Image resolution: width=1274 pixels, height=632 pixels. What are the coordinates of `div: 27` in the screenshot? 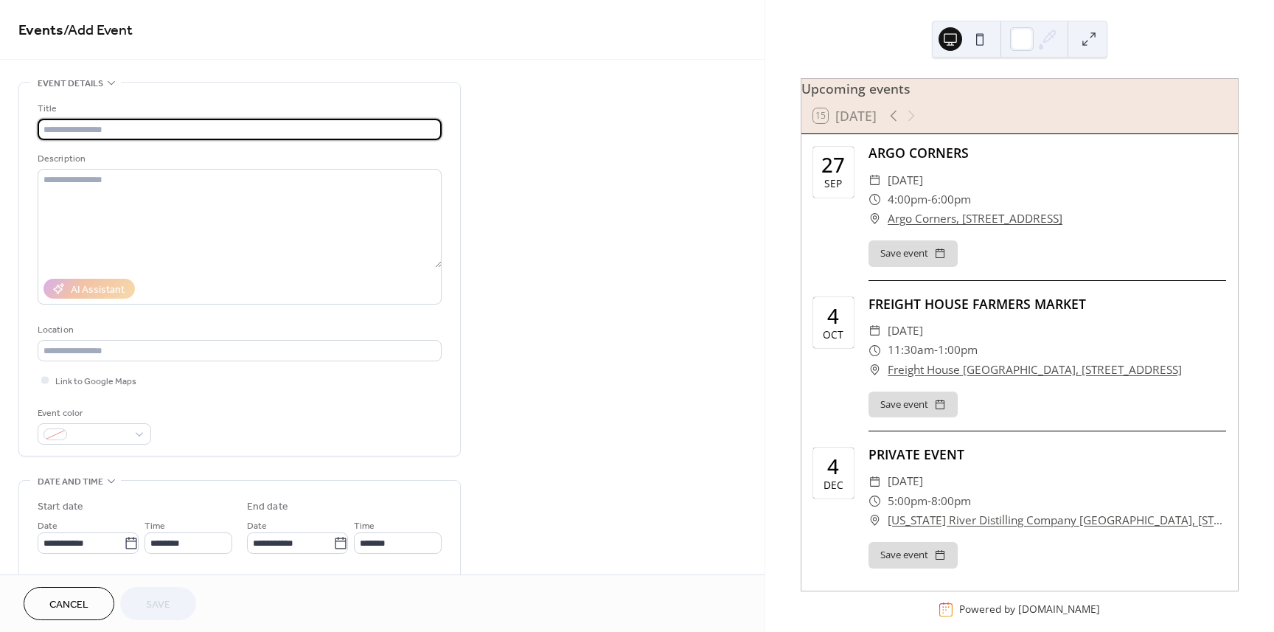 It's located at (833, 165).